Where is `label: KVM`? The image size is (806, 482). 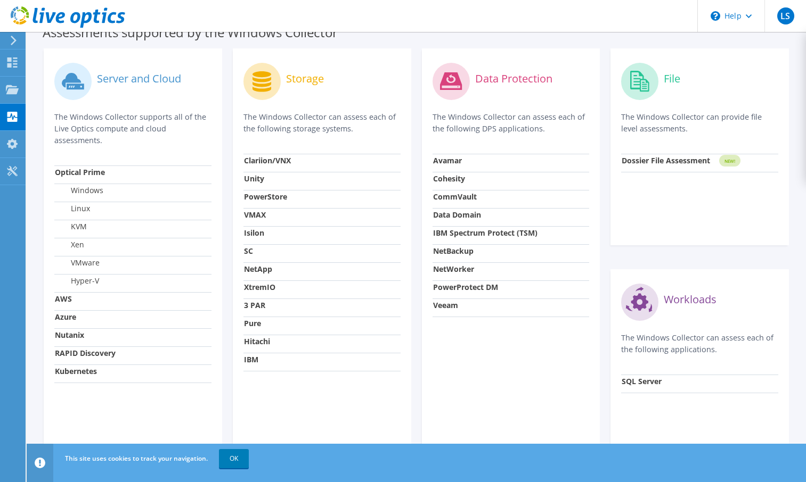 label: KVM is located at coordinates (71, 227).